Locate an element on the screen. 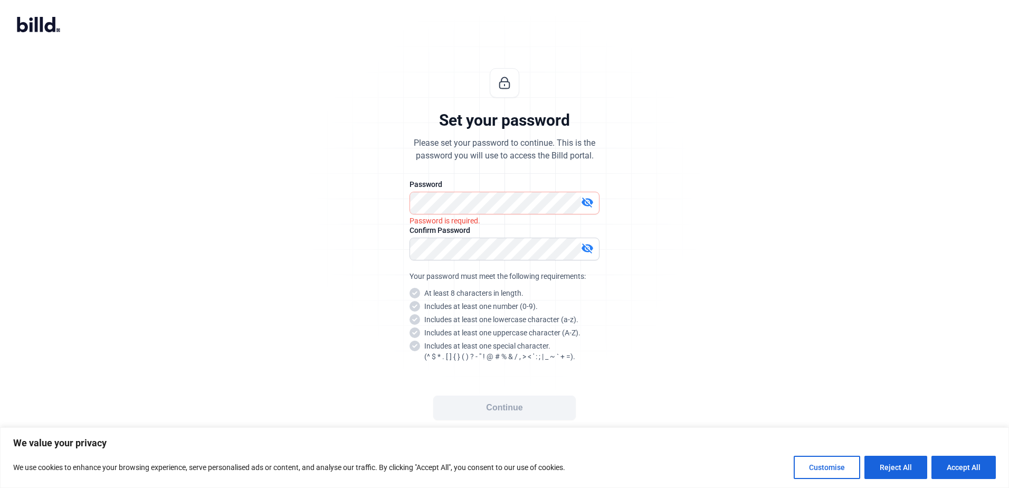 This screenshot has width=1009, height=488. snap: At least 8 characters in length. is located at coordinates (474, 293).